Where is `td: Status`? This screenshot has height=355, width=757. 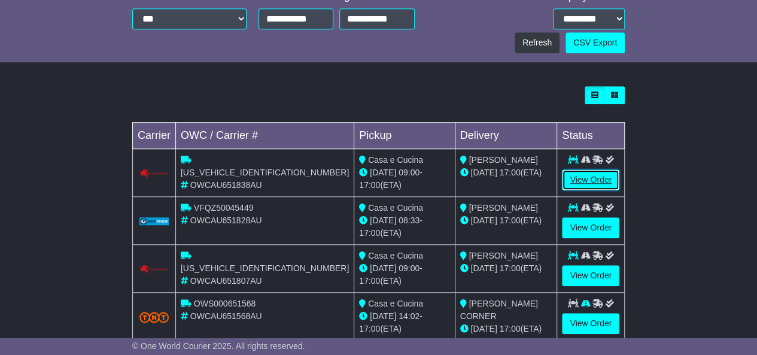
td: Status is located at coordinates (591, 136).